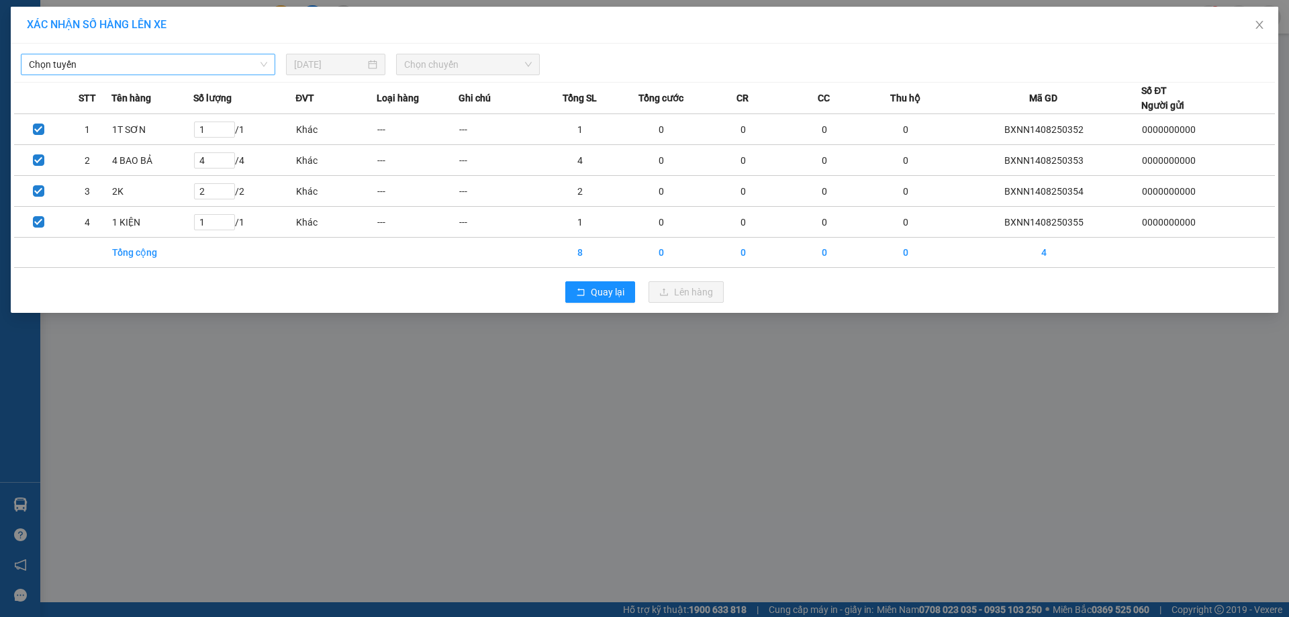  I want to click on span: Chọn tuyến, so click(148, 64).